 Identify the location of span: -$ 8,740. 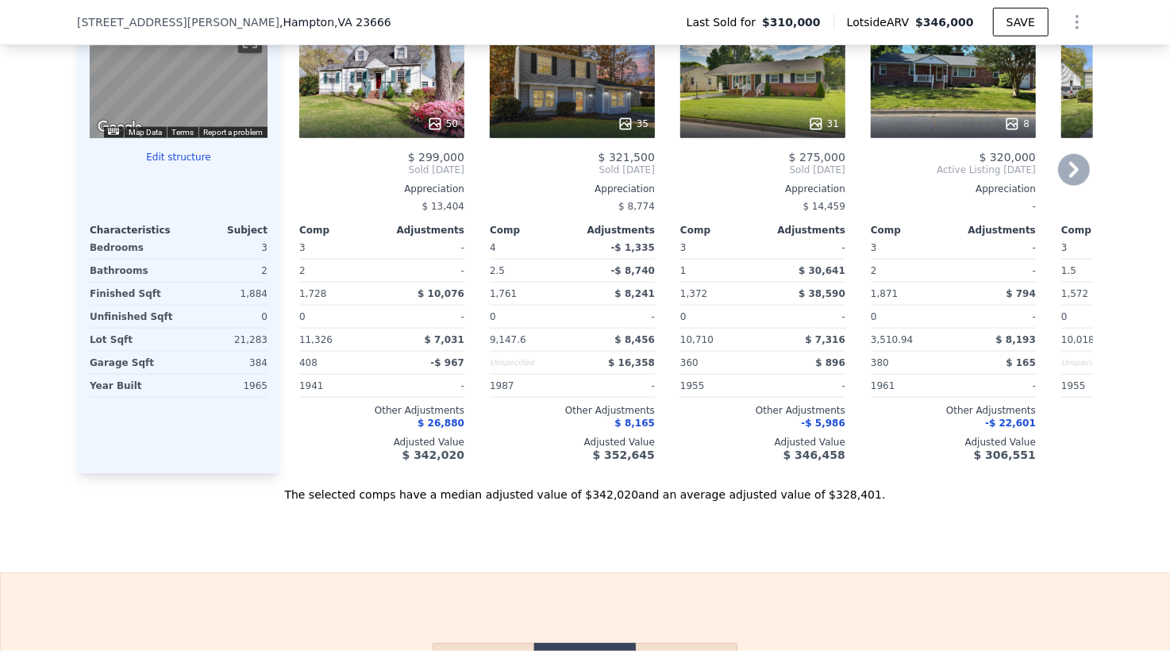
(633, 271).